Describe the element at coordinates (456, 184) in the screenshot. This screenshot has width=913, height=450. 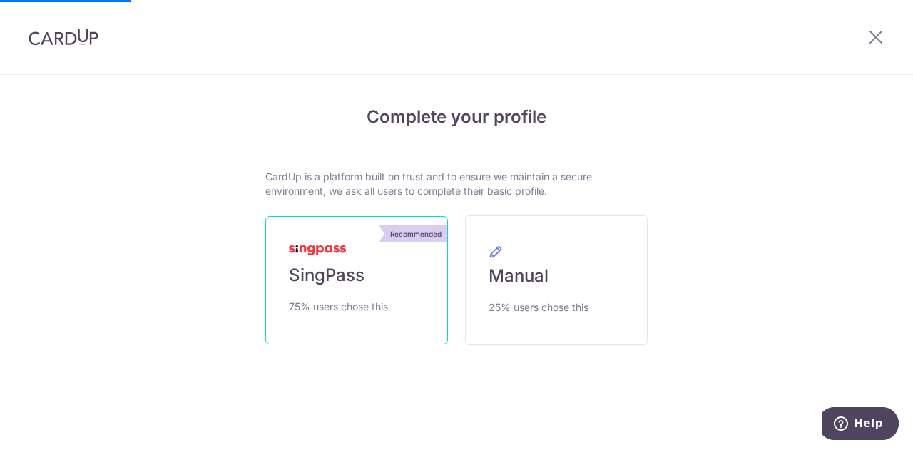
I see `p: CardUp is a platform built on trust and to ensure we maintain a secure environment, we ask all us...` at that location.